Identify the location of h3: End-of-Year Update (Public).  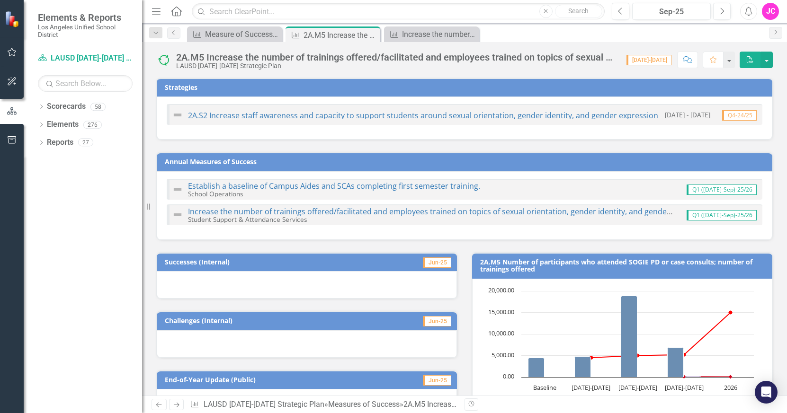
(273, 380).